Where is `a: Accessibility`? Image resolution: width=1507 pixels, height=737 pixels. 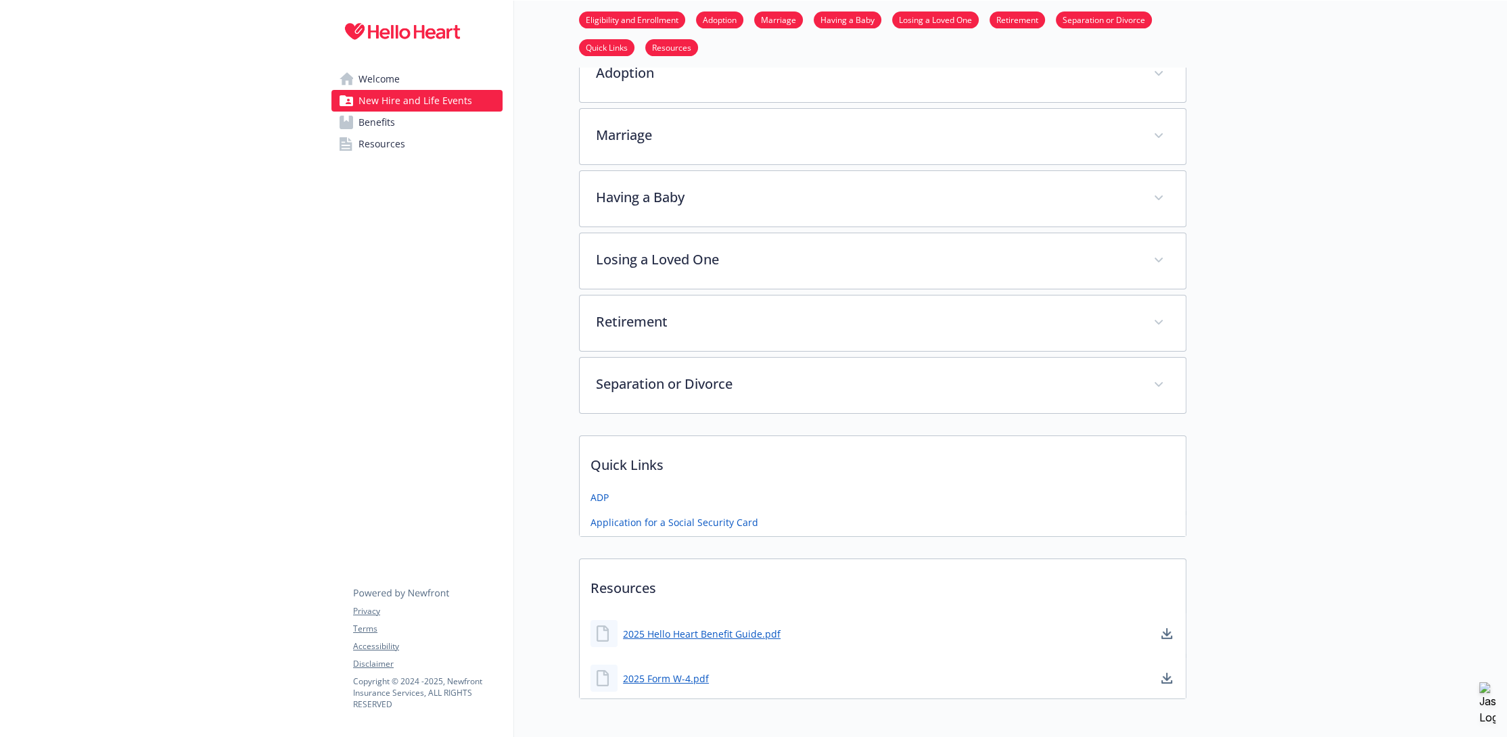
a: Accessibility is located at coordinates (427, 647).